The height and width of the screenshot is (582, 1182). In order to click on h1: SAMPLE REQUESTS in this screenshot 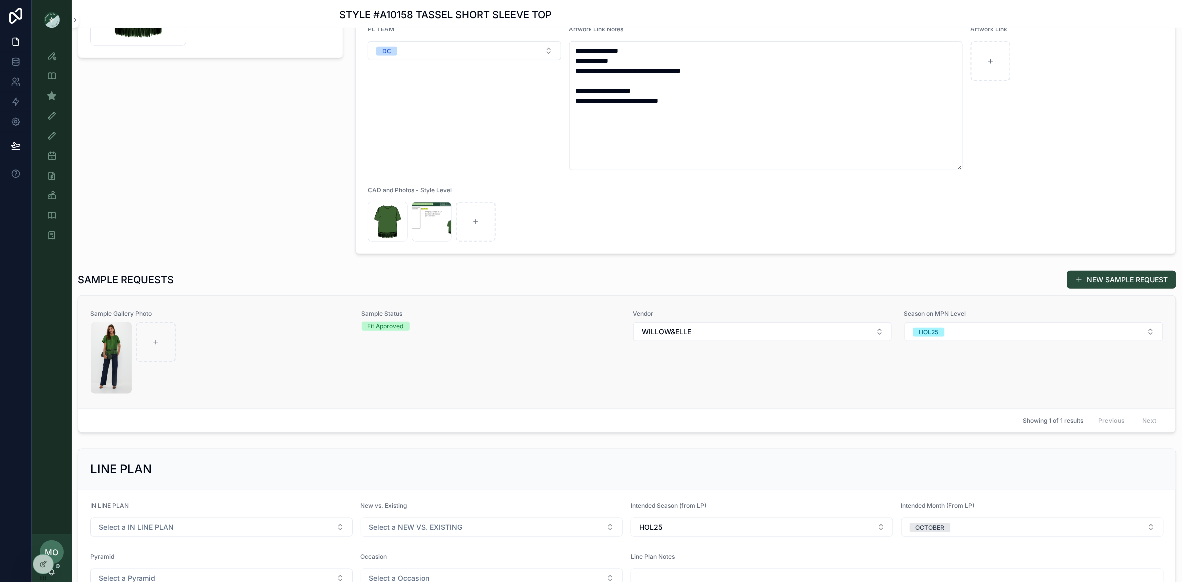, I will do `click(126, 280)`.